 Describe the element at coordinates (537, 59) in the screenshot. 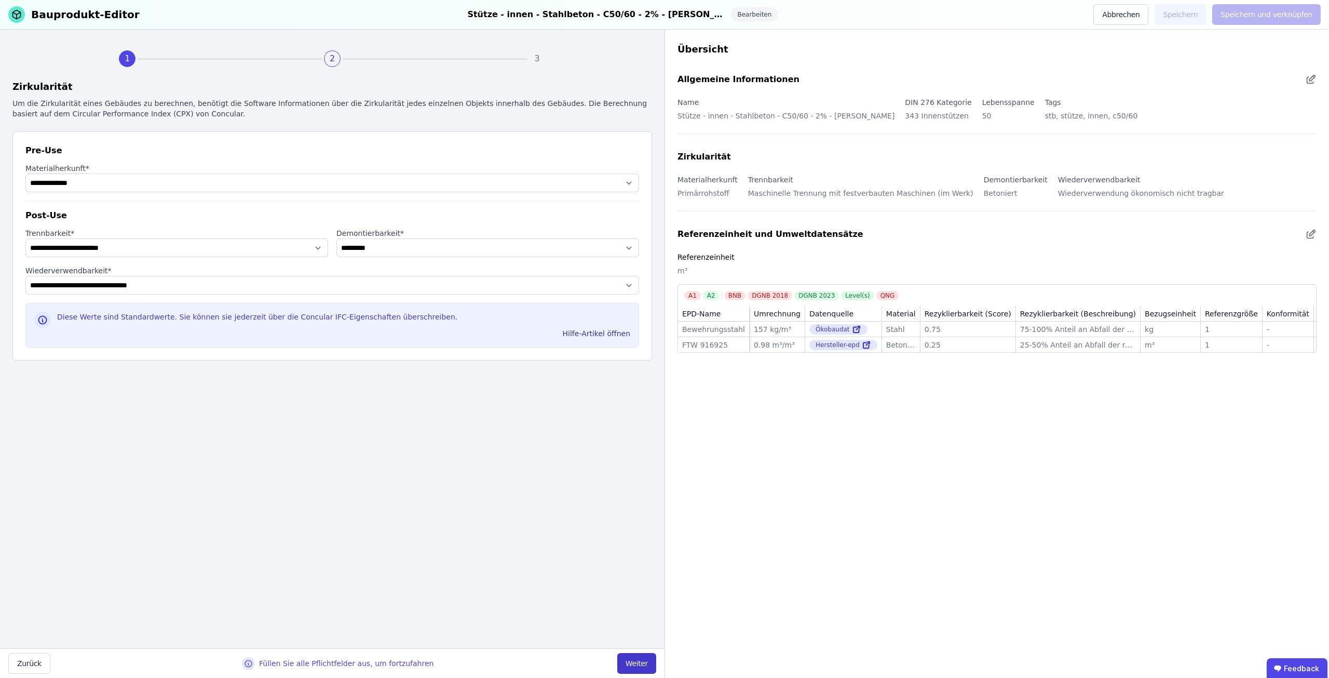

I see `div: 3` at that location.